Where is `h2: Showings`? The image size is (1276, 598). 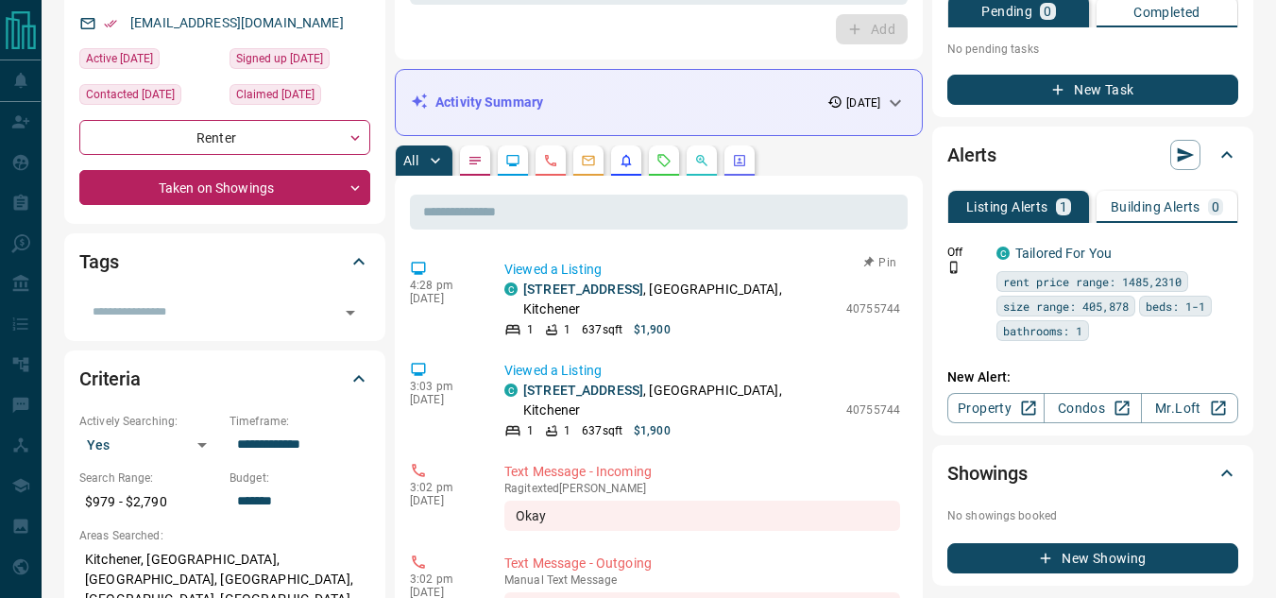 h2: Showings is located at coordinates (987, 473).